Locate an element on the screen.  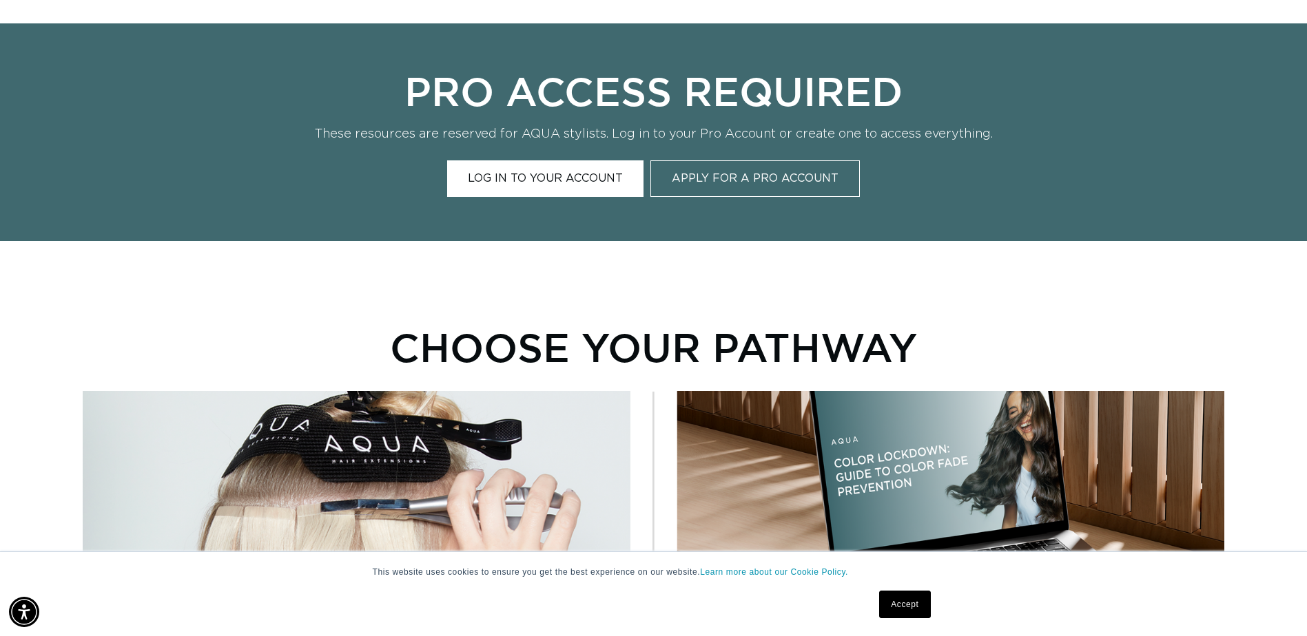
a: Log In to Your Account is located at coordinates (545, 178).